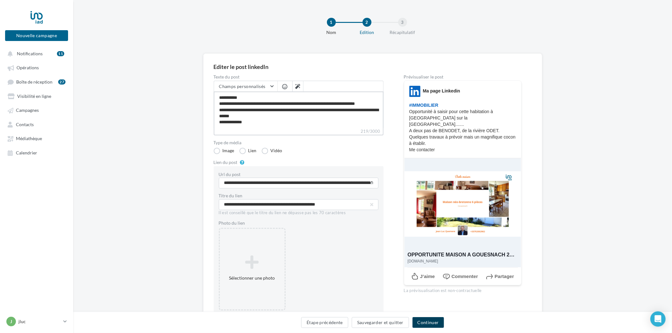  What do you see at coordinates (252, 223) in the screenshot?
I see `label: Photo du lien` at bounding box center [252, 223].